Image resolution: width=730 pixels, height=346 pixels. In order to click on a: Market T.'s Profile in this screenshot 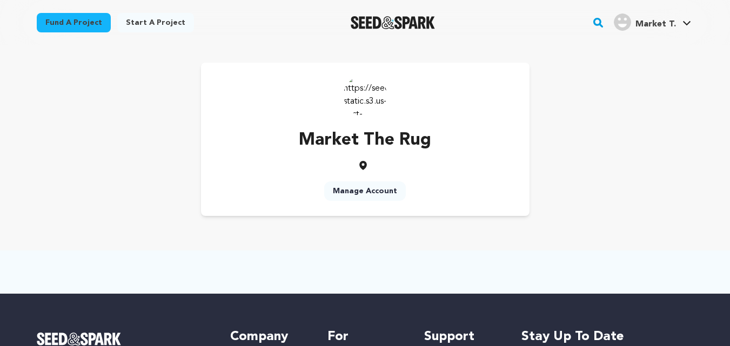, I will do `click(652, 21)`.